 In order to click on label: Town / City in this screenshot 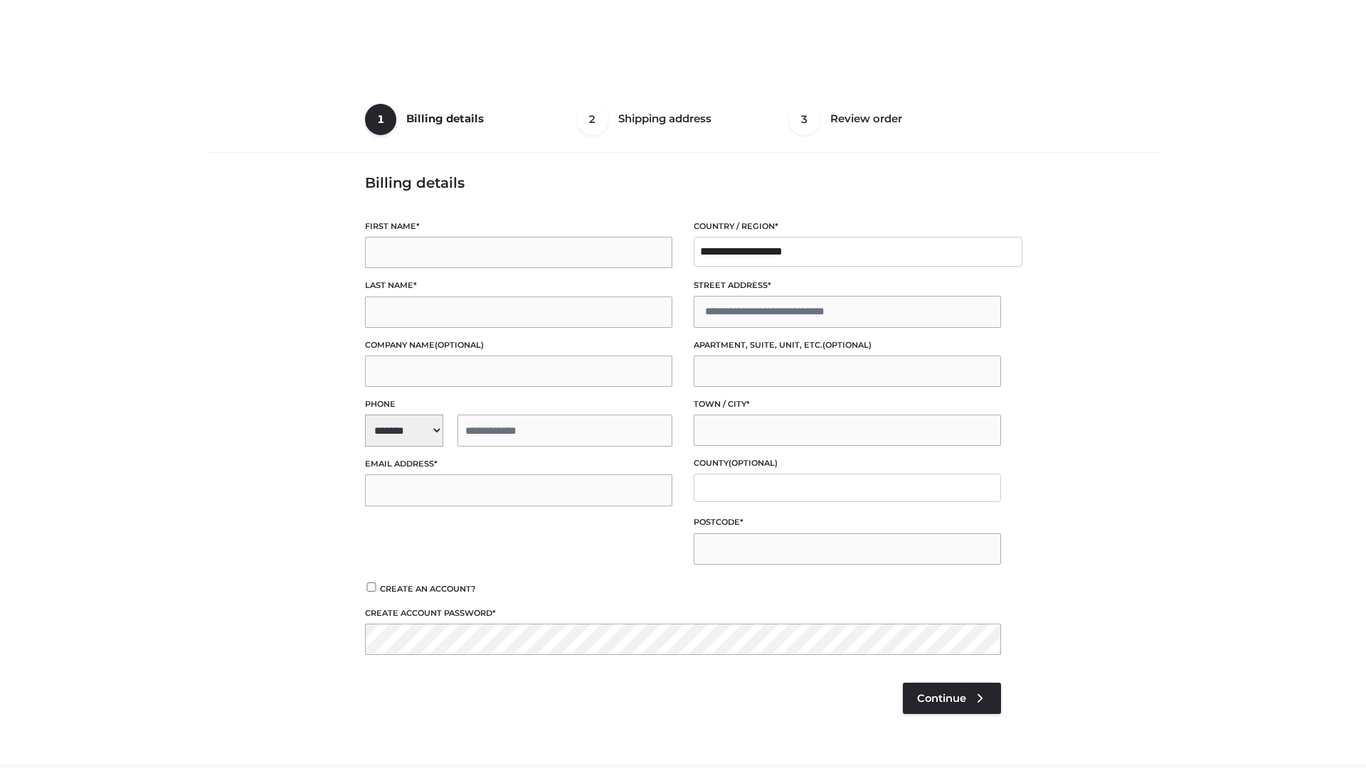, I will do `click(847, 404)`.